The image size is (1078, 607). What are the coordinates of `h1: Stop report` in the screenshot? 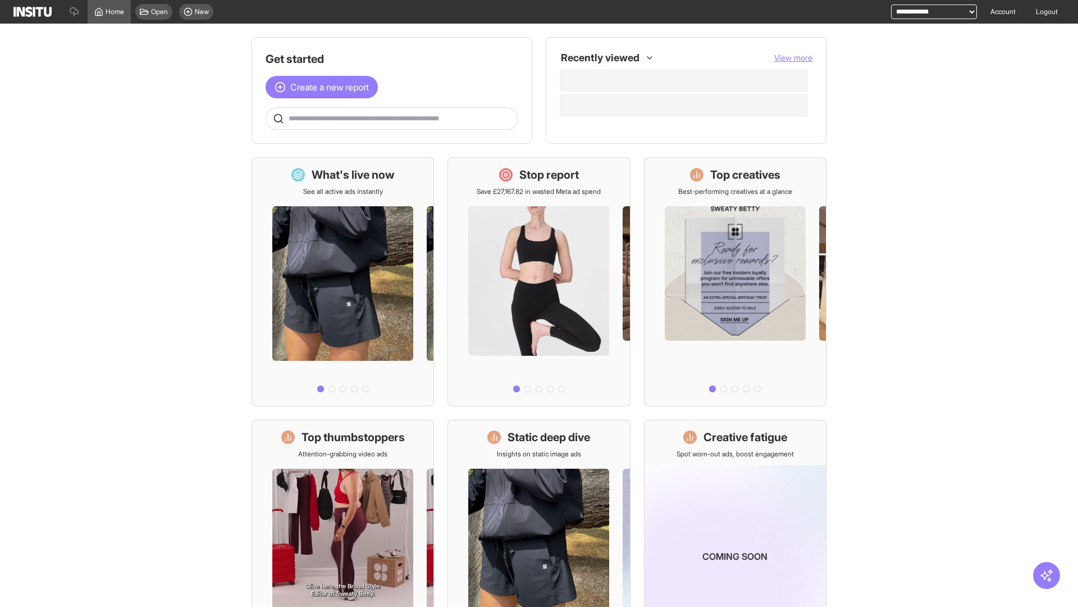 It's located at (549, 175).